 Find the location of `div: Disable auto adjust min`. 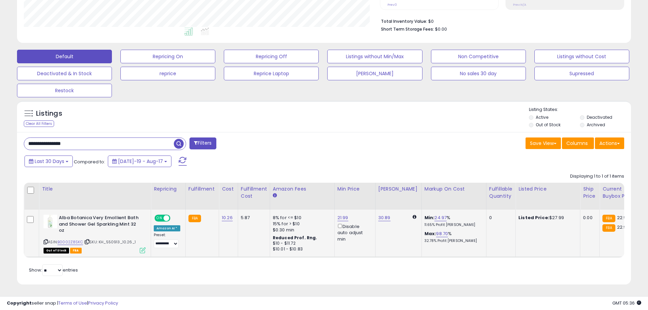

div: Disable auto adjust min is located at coordinates (354, 232).